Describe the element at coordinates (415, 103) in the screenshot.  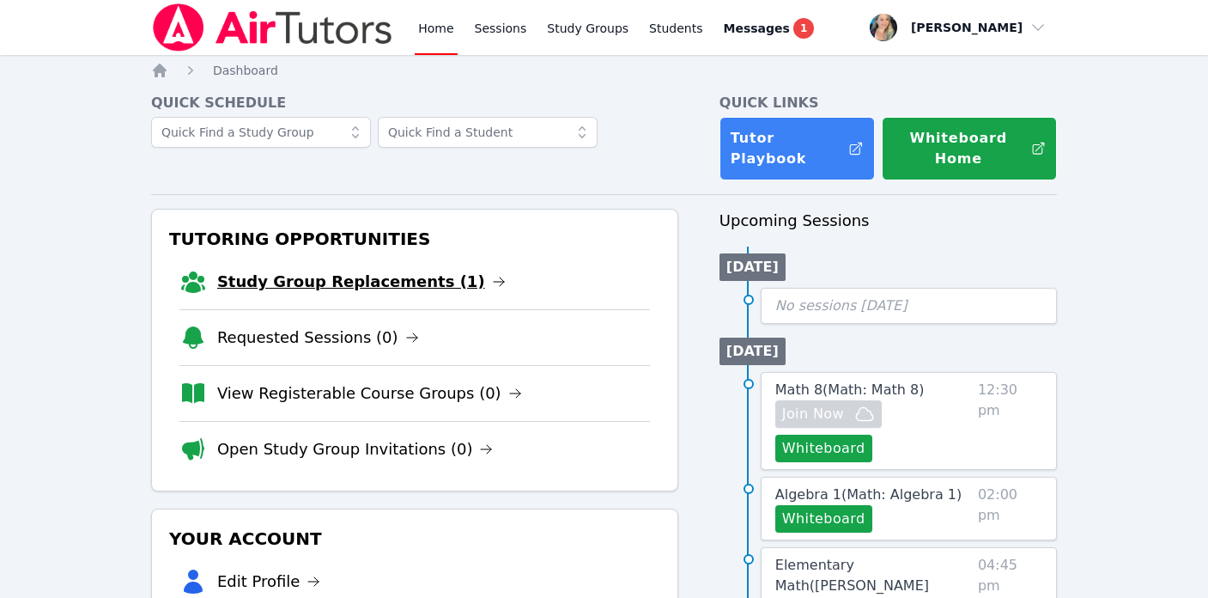
I see `h4: Quick Schedule` at that location.